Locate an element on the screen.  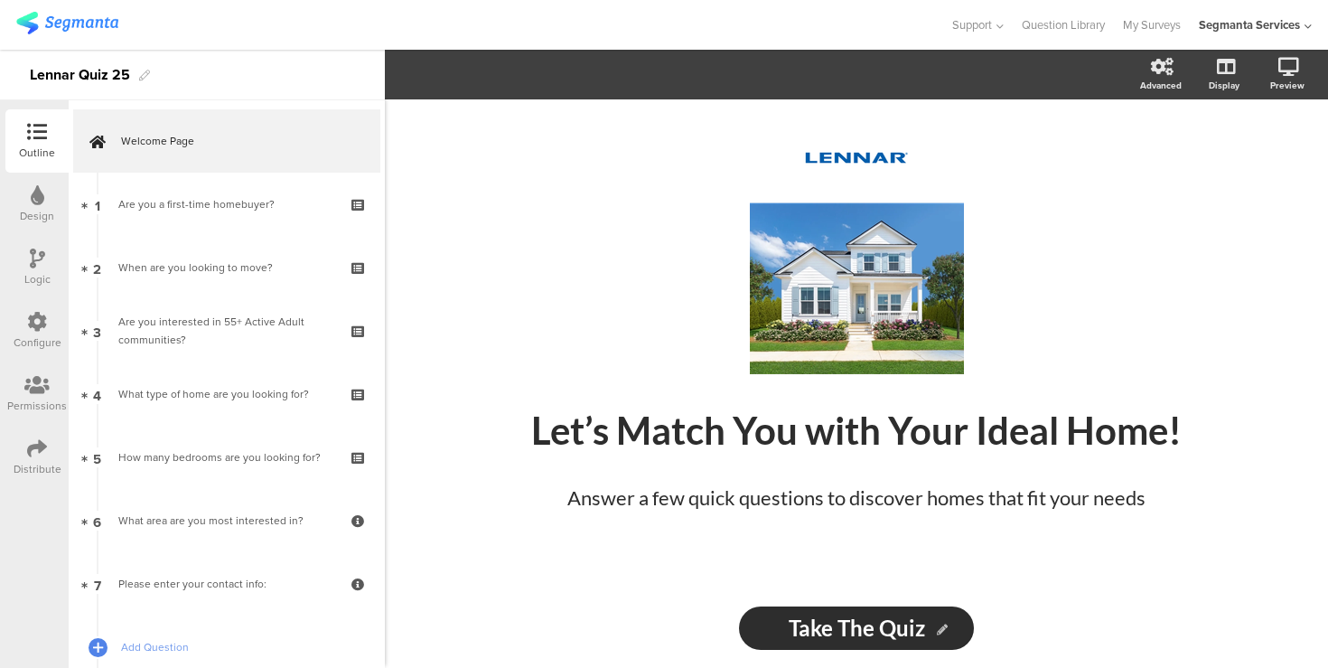
div: Are you a first-time homebuyer? is located at coordinates (226, 204).